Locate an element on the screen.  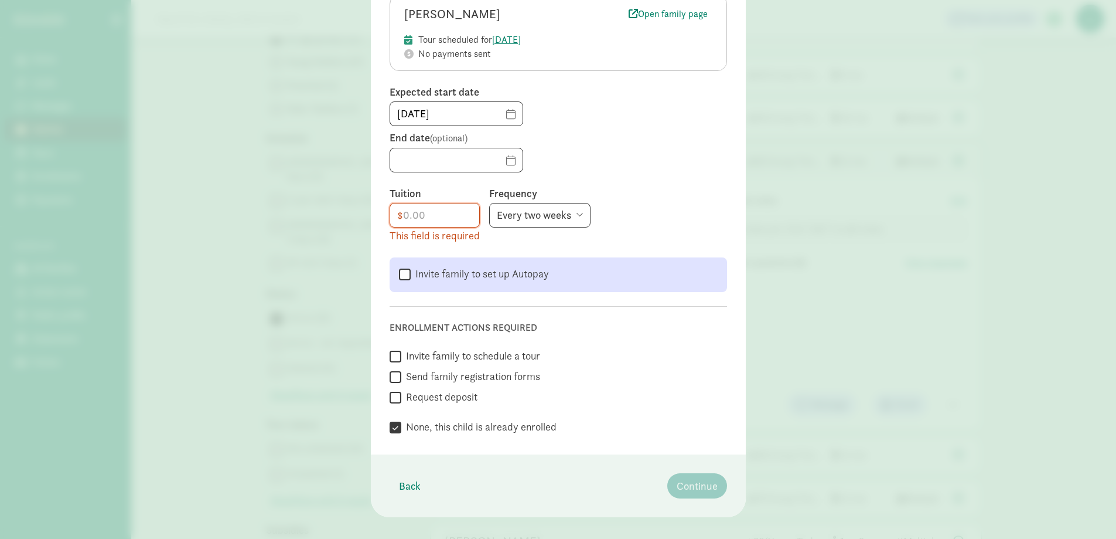
label: Invite family to set up Autopay is located at coordinates (480, 274).